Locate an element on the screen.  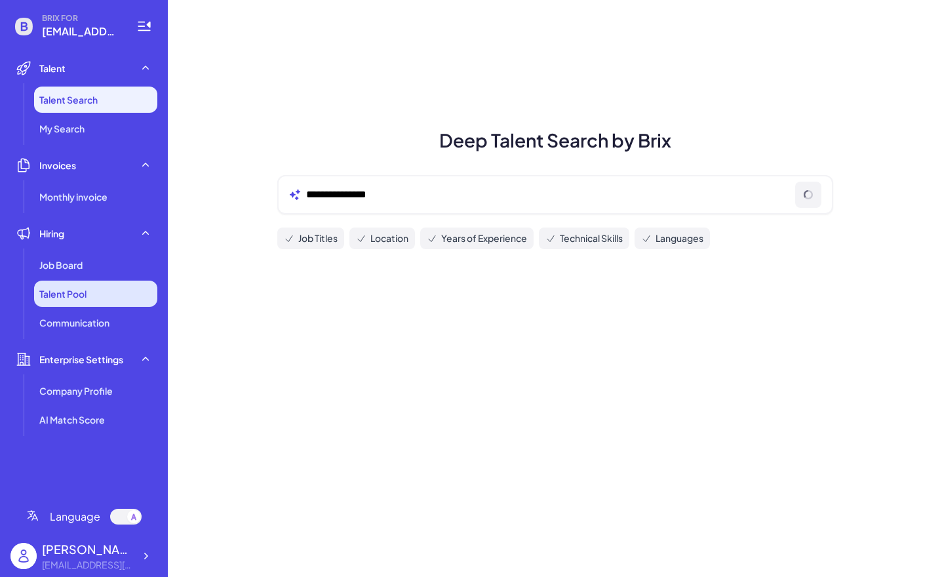
span: Technical Skills is located at coordinates (592, 238).